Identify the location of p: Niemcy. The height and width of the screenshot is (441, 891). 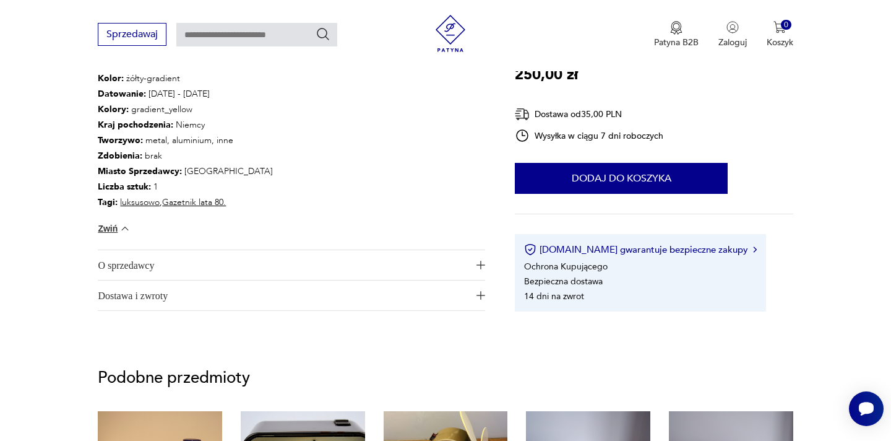
(185, 124).